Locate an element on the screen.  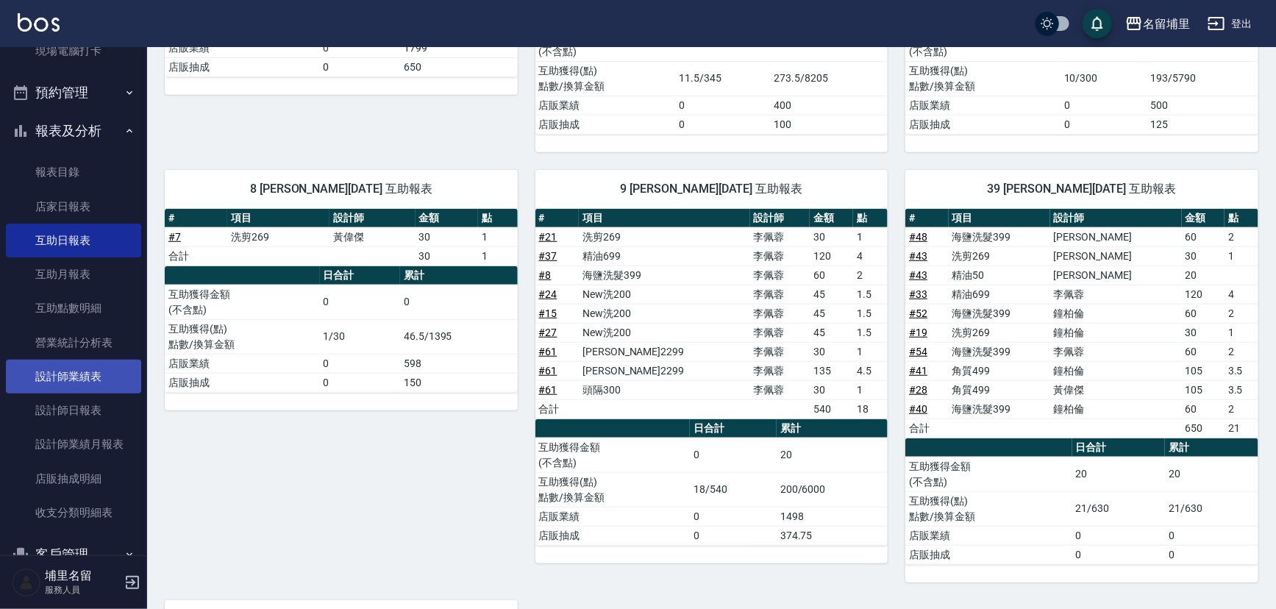
td: 500 is located at coordinates (1202, 105).